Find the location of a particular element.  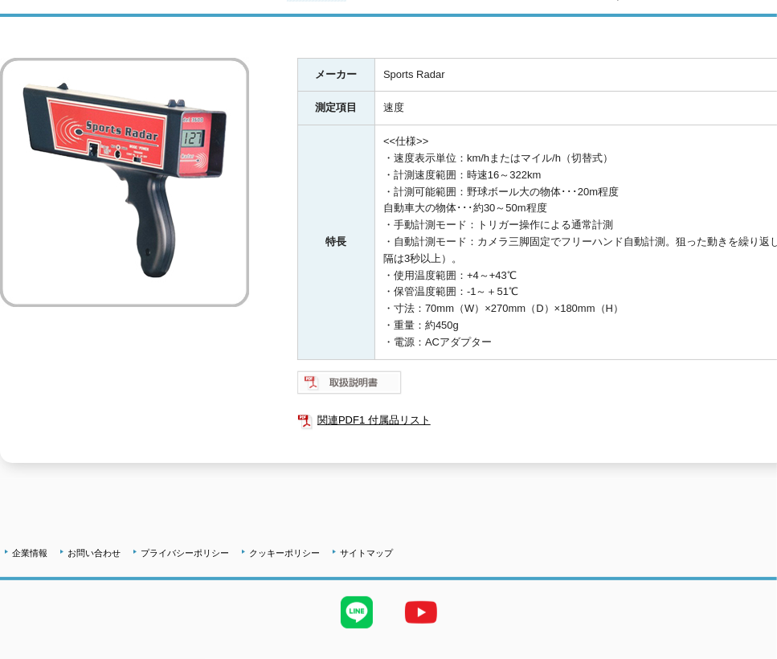

a: お問い合わせ is located at coordinates (94, 553).